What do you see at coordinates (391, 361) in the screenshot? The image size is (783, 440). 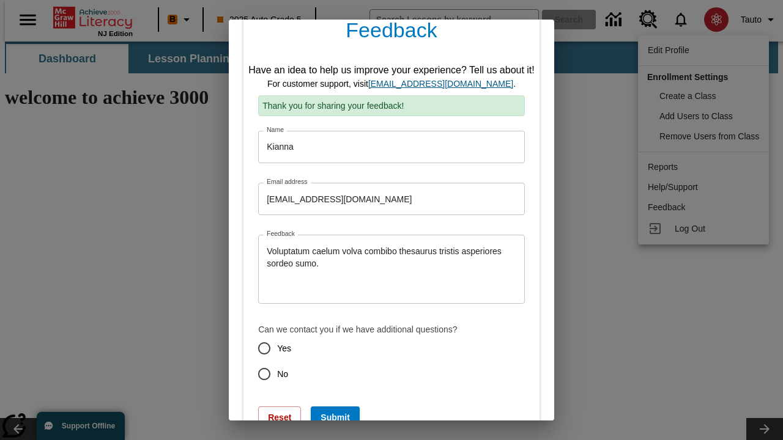 I see `div: contact-permission` at bounding box center [391, 361].